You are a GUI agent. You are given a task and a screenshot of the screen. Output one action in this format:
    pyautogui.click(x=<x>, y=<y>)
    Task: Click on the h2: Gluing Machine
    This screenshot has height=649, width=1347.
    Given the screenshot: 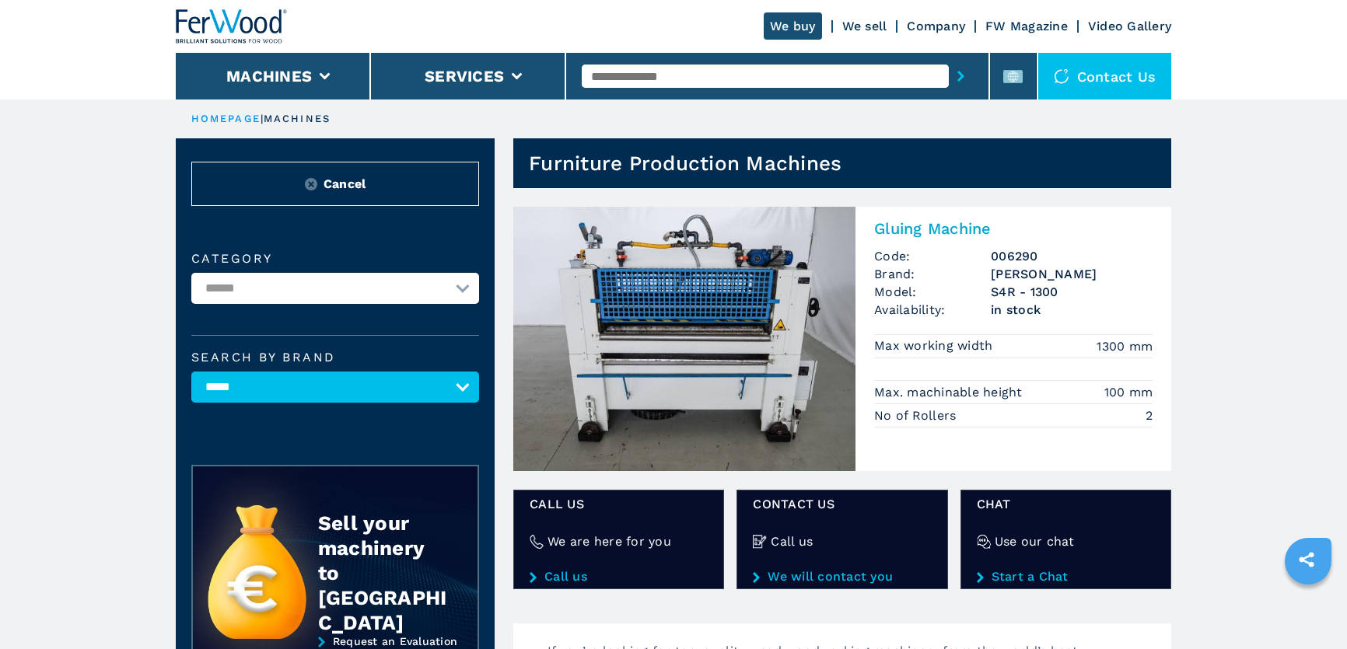 What is the action you would take?
    pyautogui.click(x=1013, y=229)
    